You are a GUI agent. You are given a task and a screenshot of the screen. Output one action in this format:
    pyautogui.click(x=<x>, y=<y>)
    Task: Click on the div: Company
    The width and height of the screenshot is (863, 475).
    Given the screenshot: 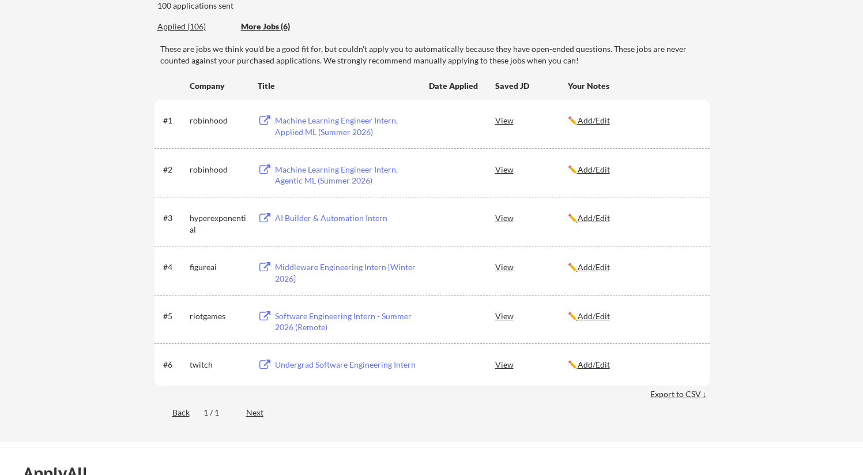 What is the action you would take?
    pyautogui.click(x=219, y=86)
    